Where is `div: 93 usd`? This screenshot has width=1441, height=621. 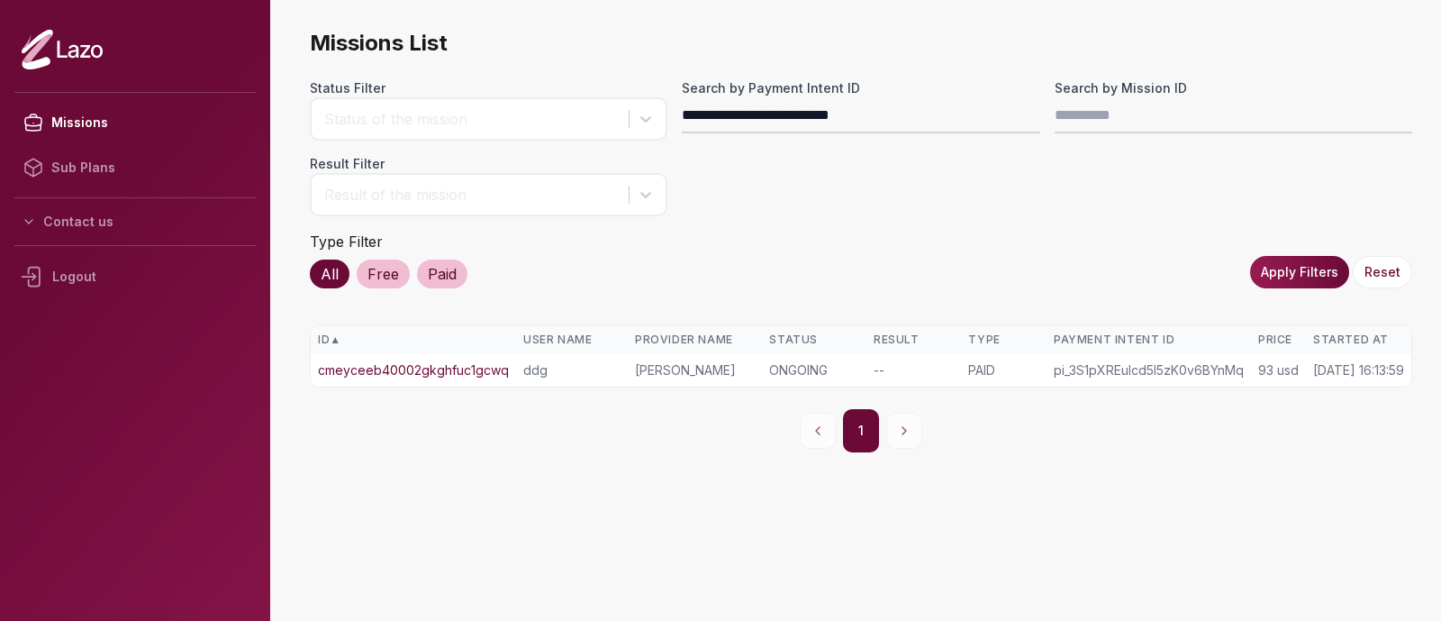 div: 93 usd is located at coordinates (1278, 370).